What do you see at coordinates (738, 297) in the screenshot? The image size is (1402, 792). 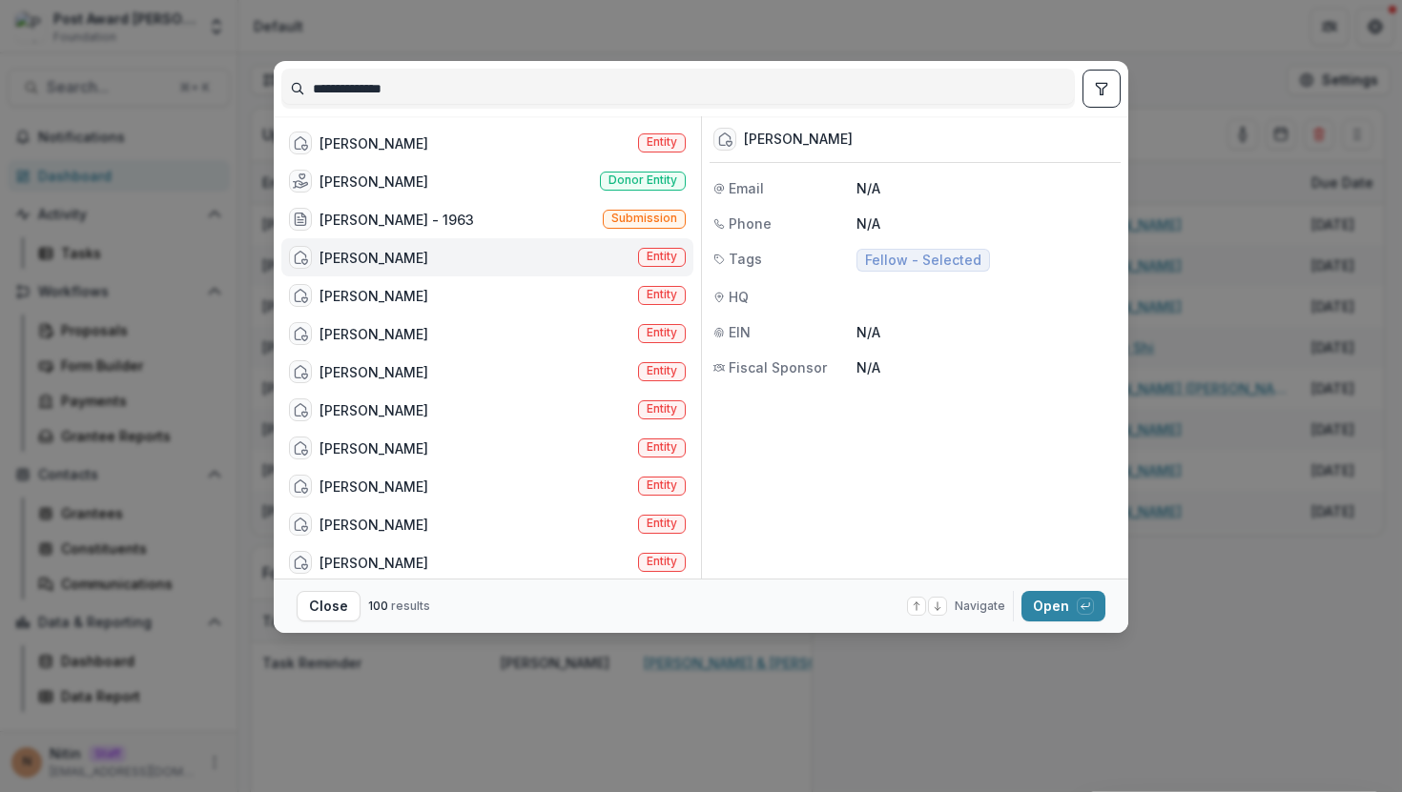 I see `span: HQ` at bounding box center [738, 297].